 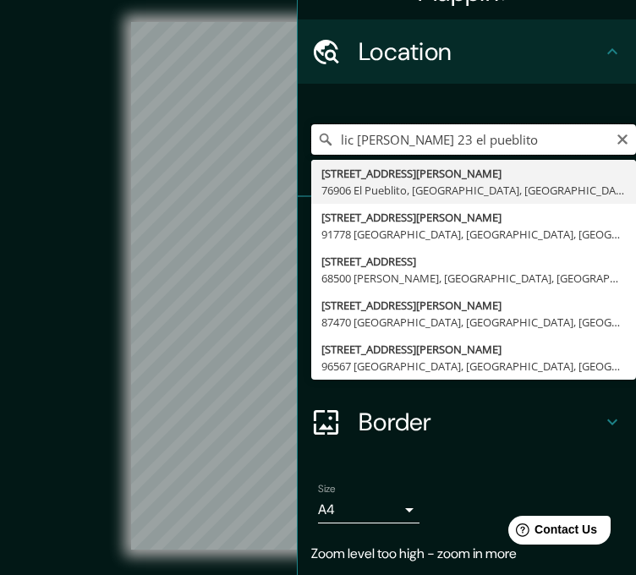 I want to click on button: Clear, so click(x=623, y=138).